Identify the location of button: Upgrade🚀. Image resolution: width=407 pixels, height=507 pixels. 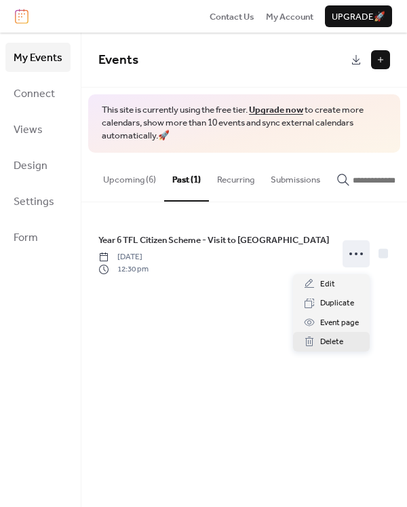
(358, 16).